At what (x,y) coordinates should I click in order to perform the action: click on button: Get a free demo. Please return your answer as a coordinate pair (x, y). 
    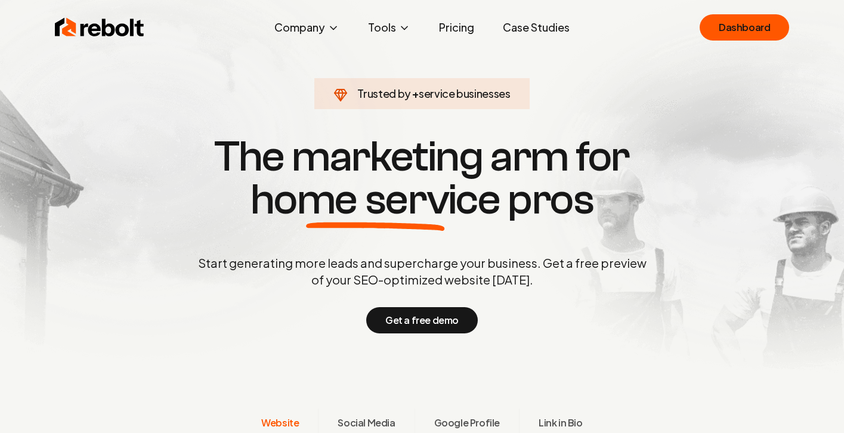
    Looking at the image, I should click on (422, 320).